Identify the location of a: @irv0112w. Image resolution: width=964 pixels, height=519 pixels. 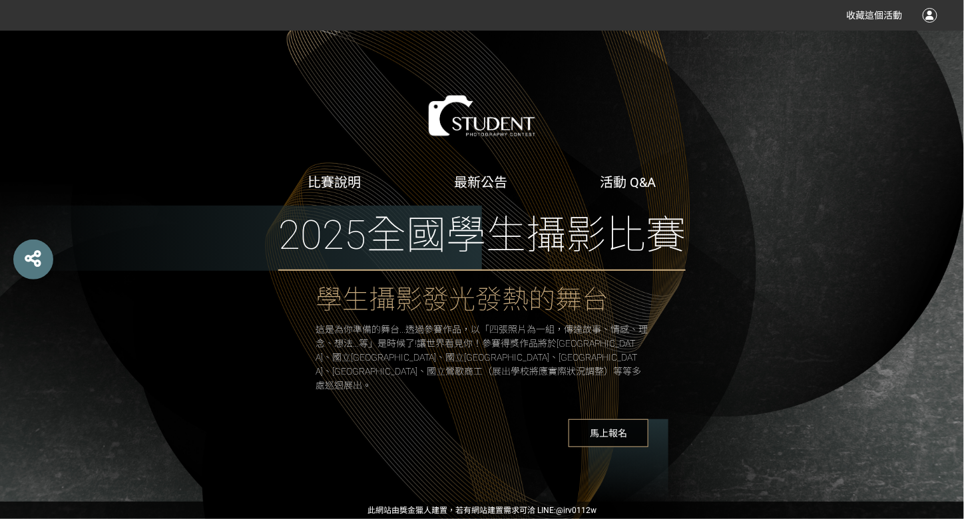
(576, 510).